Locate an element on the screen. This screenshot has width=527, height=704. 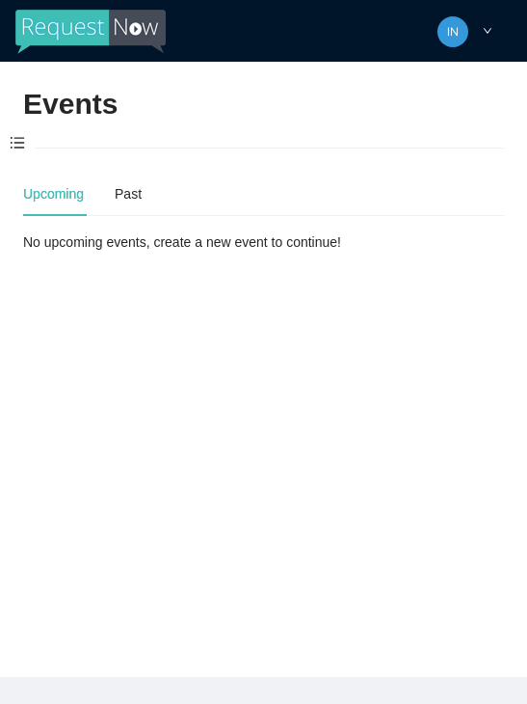
img: RequestNow is located at coordinates (91, 32).